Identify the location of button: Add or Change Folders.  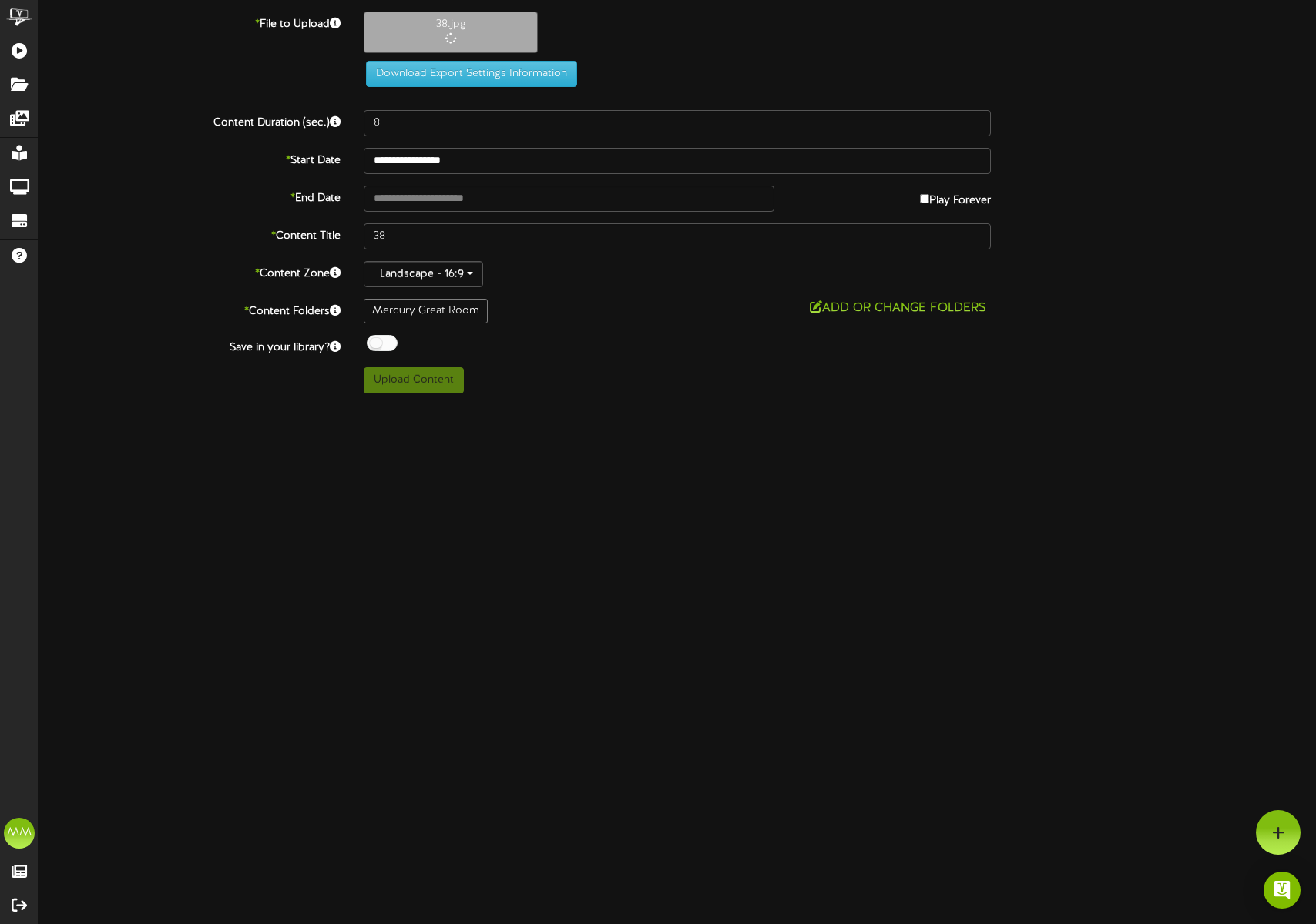
(898, 308).